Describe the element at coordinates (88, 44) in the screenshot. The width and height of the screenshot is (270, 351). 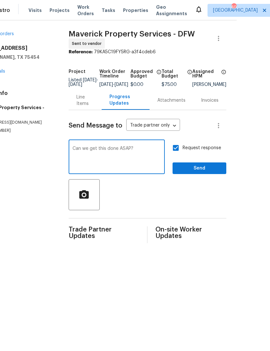
I see `span: Sent to vendor` at that location.